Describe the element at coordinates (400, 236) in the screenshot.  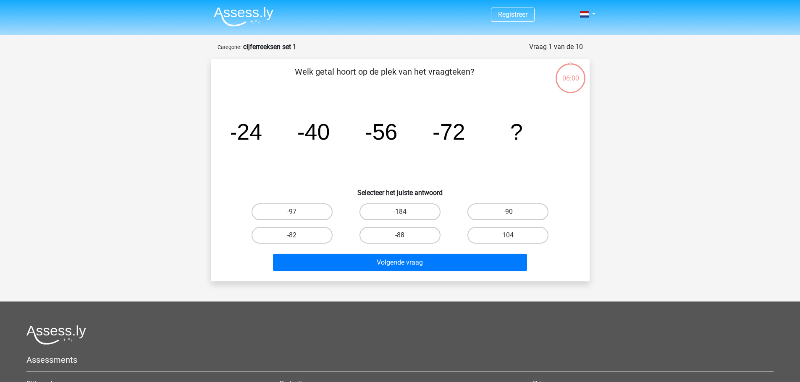
I see `label: -88` at that location.